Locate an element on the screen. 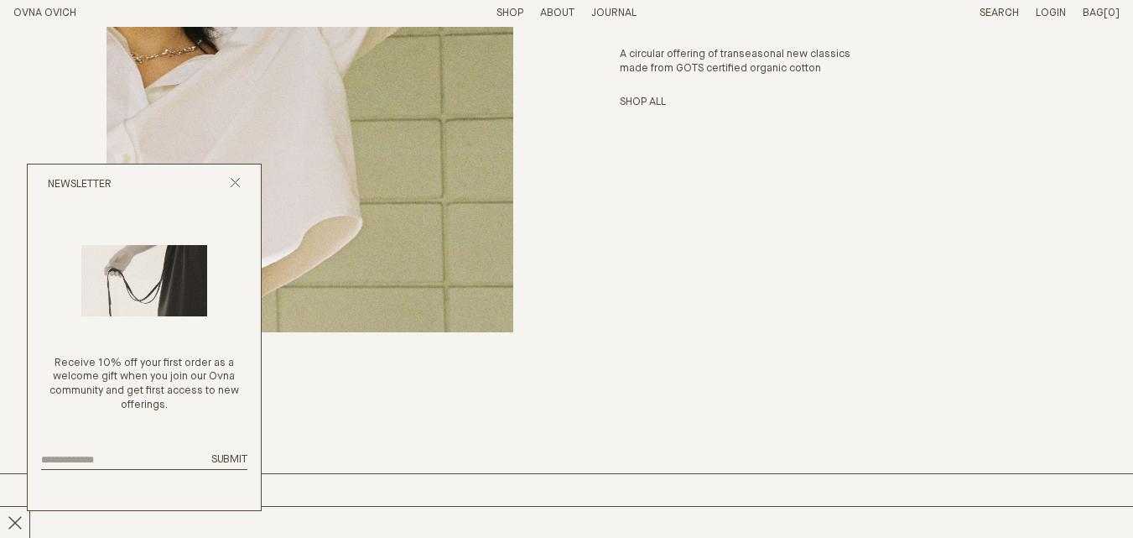 The image size is (1133, 538). button: Submit is located at coordinates (229, 460).